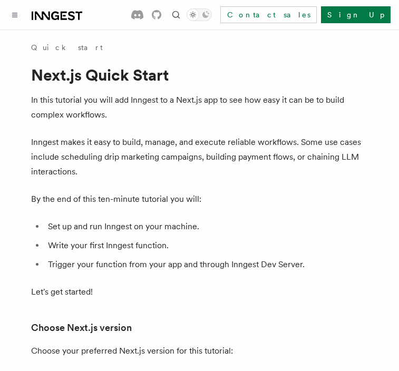  What do you see at coordinates (200, 157) in the screenshot?
I see `p: Inngest makes it easy to build, manage, and execute reliable workflows. Some use cases include sc...` at bounding box center [200, 157].